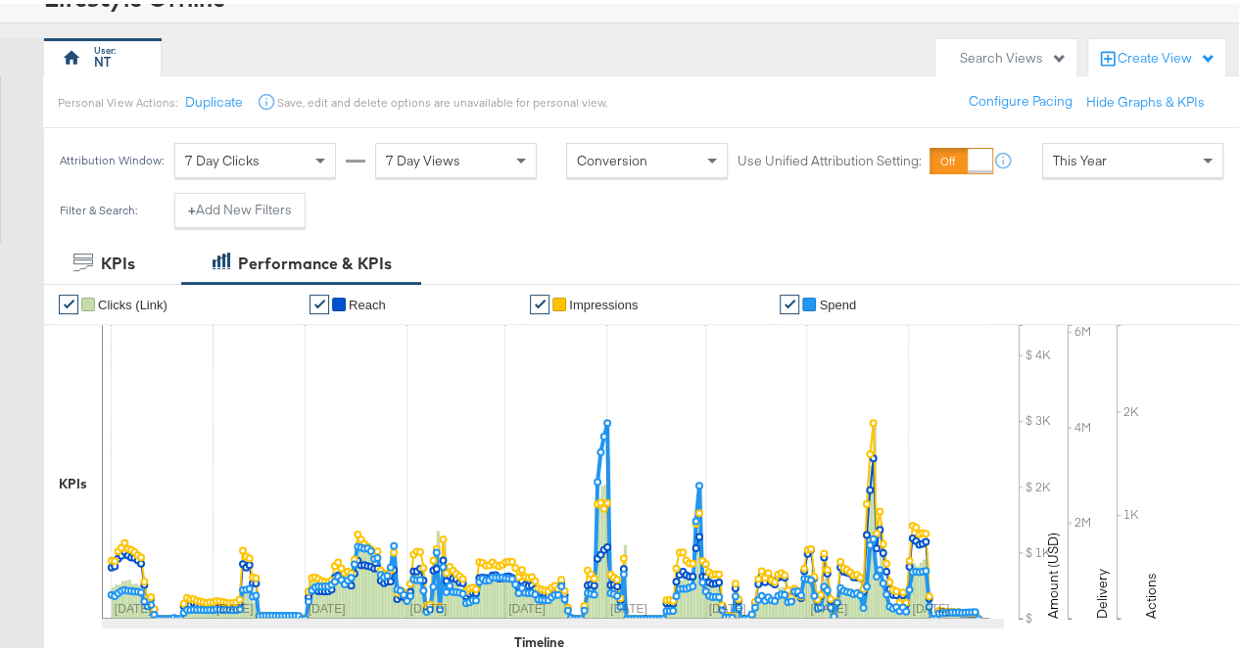 The image size is (1239, 651). What do you see at coordinates (222, 157) in the screenshot?
I see `span: 7 Day Clicks` at bounding box center [222, 157].